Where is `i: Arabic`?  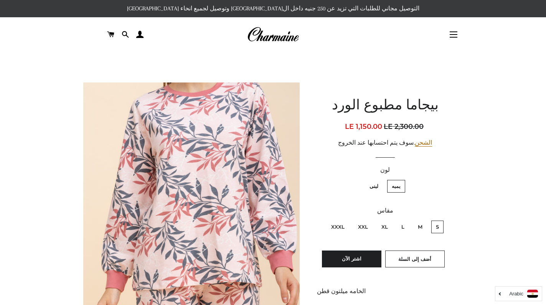 i: Arabic is located at coordinates (516, 293).